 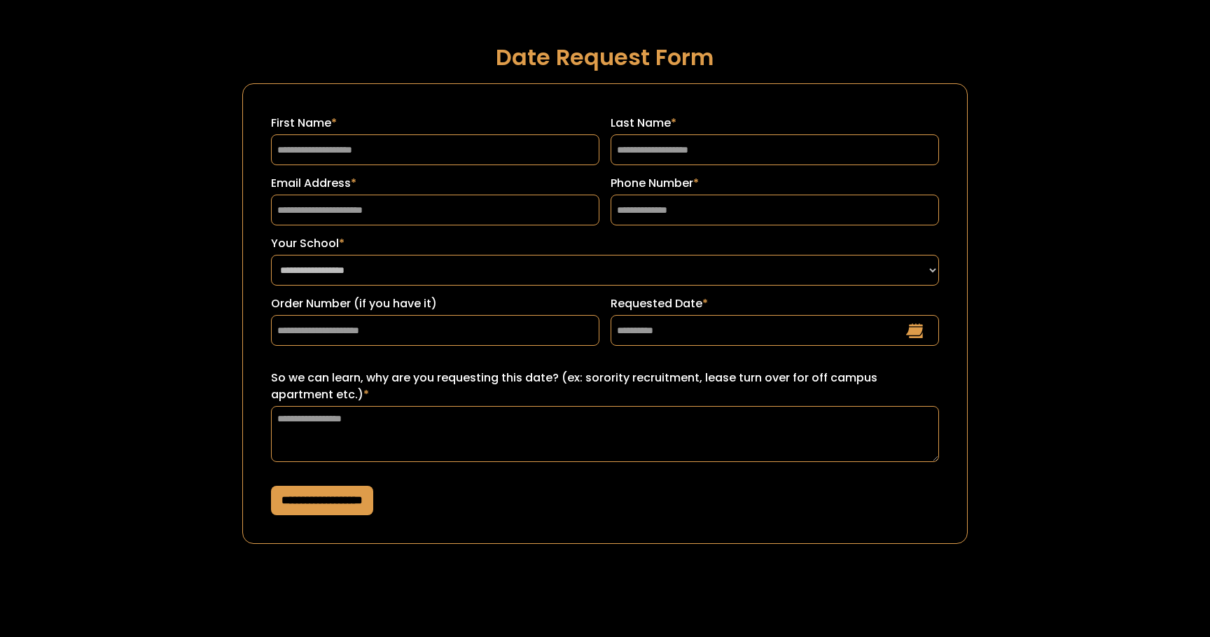 What do you see at coordinates (605, 244) in the screenshot?
I see `label: Your School` at bounding box center [605, 244].